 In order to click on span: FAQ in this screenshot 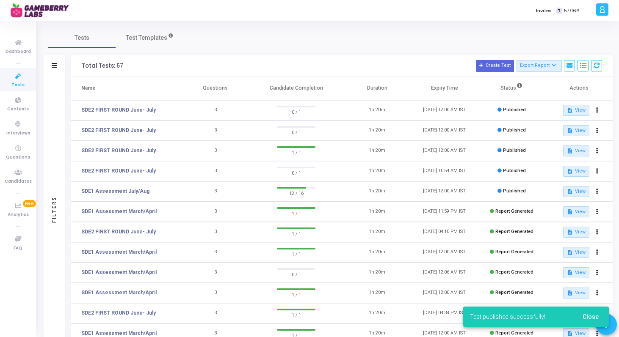, I will do `click(18, 249)`.